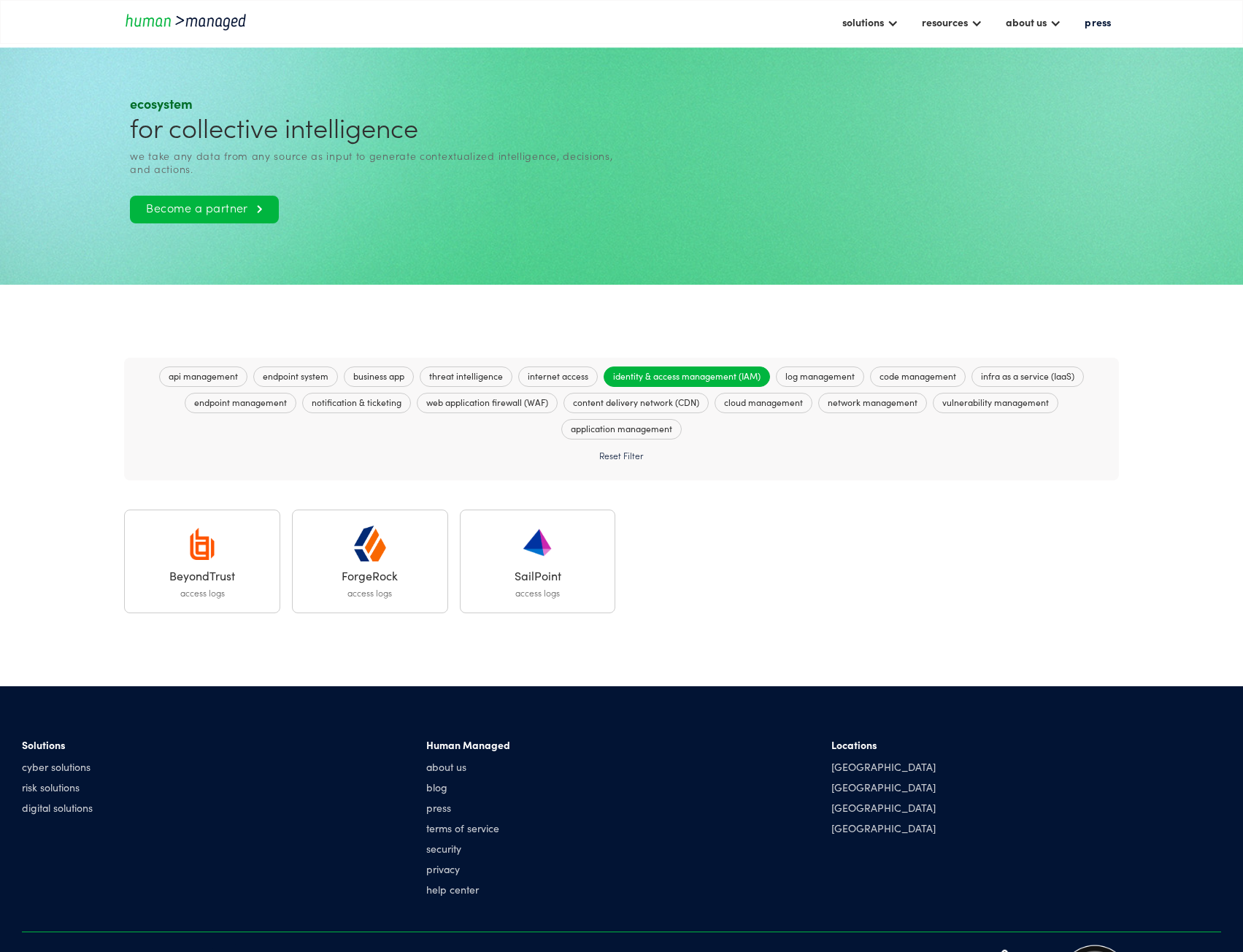 The image size is (1243, 952). I want to click on div: application management, so click(622, 429).